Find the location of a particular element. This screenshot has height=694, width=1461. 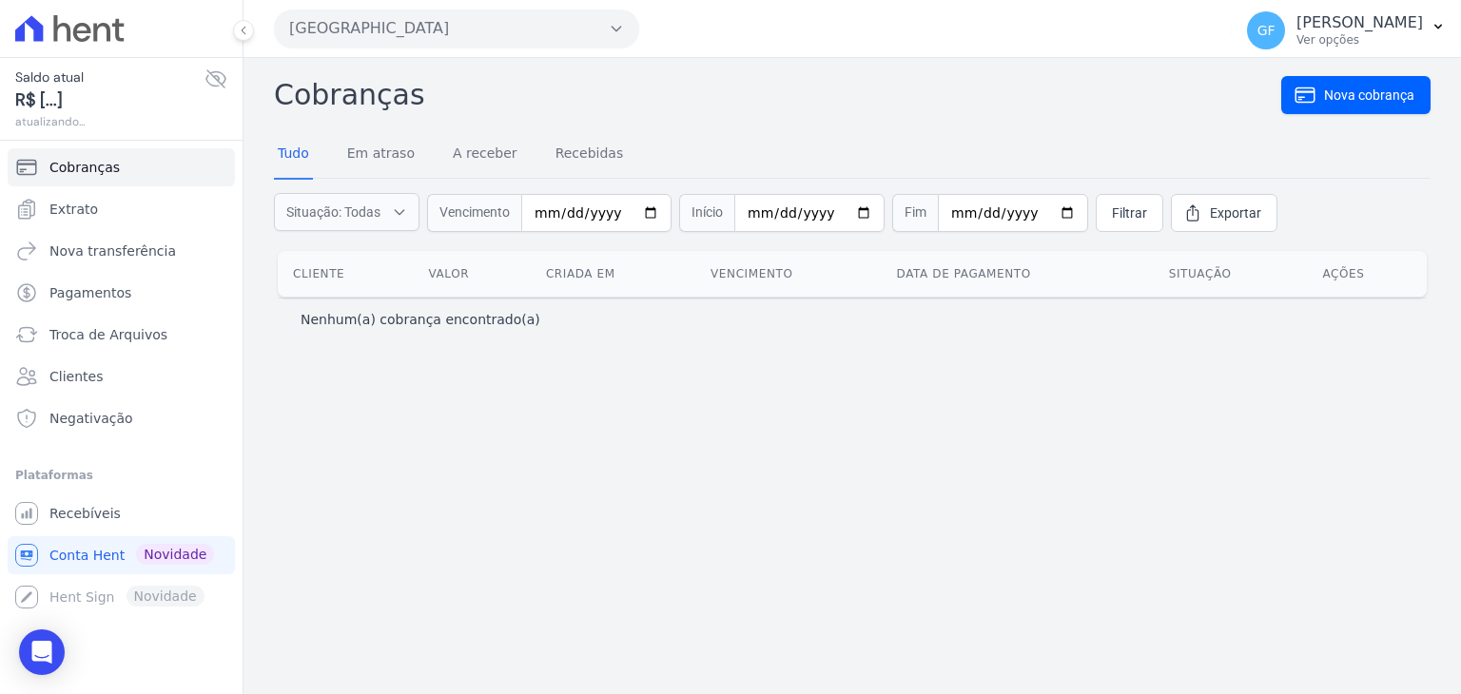

span: R$ [...] is located at coordinates (109, 100).